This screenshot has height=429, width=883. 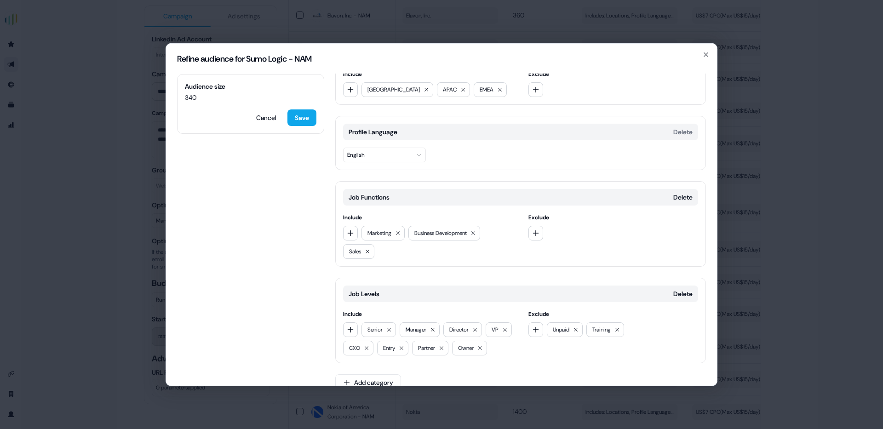 I want to click on span: CXO, so click(x=355, y=348).